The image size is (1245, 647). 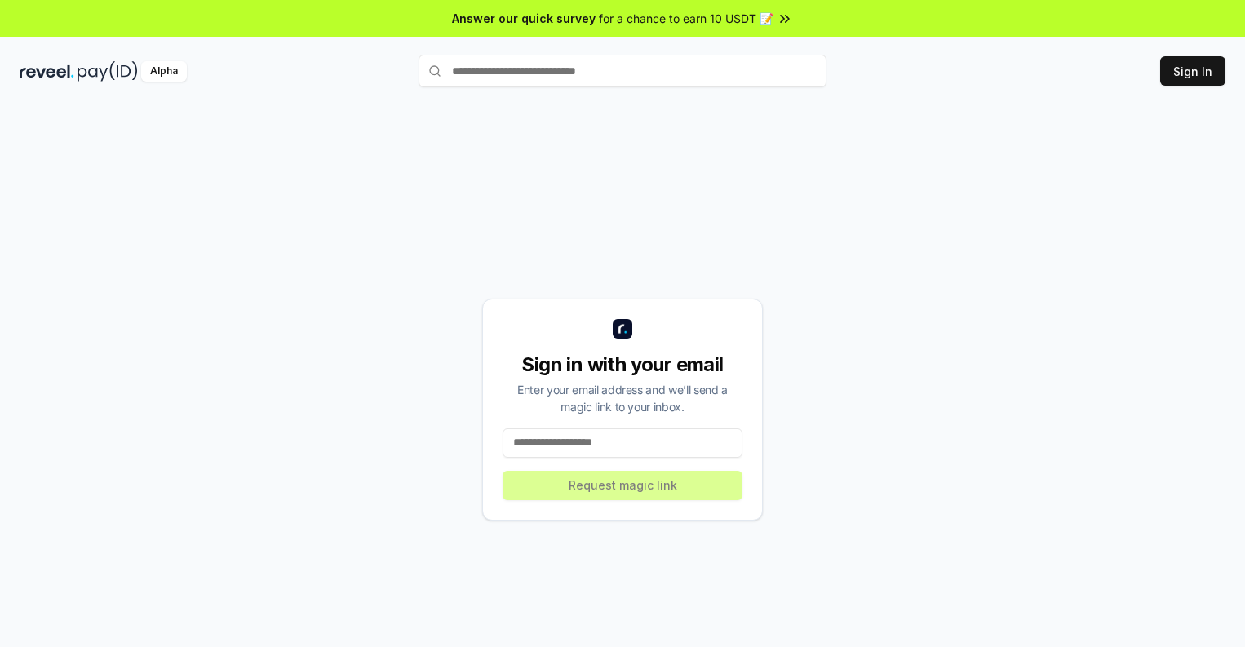 I want to click on div: Alpha, so click(x=164, y=71).